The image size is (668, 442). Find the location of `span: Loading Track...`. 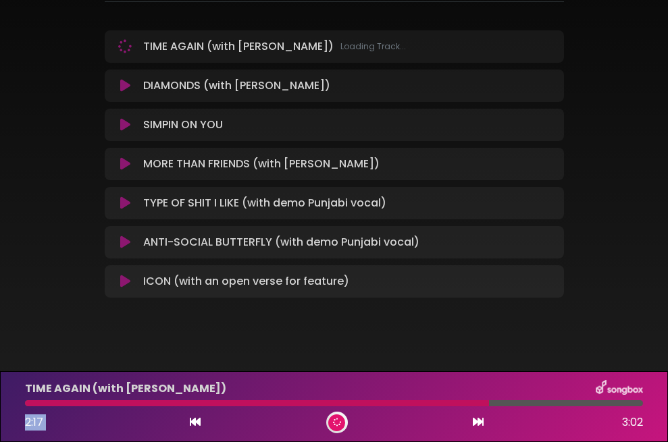

span: Loading Track... is located at coordinates (373, 47).